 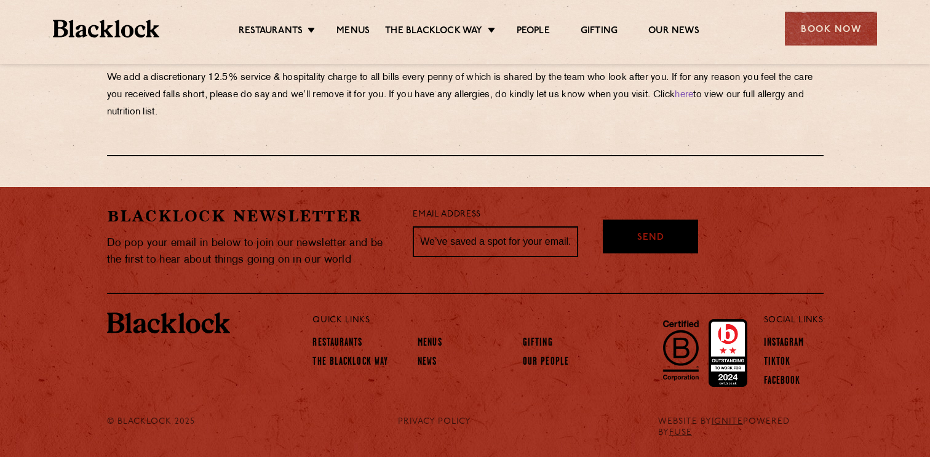 I want to click on a: Facebook, so click(x=782, y=382).